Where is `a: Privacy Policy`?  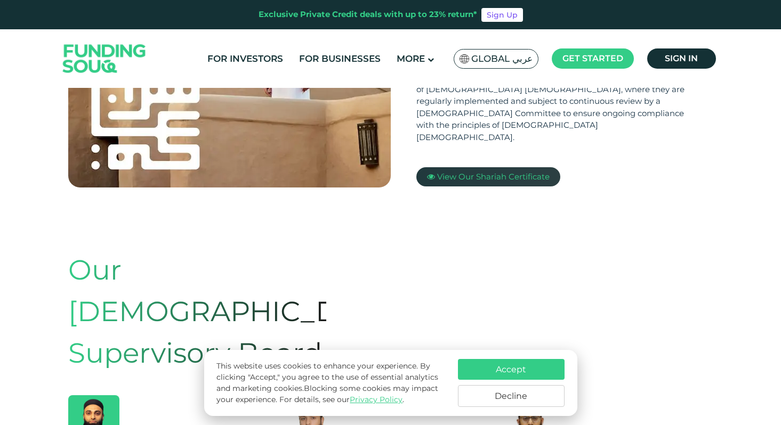 a: Privacy Policy is located at coordinates (376, 400).